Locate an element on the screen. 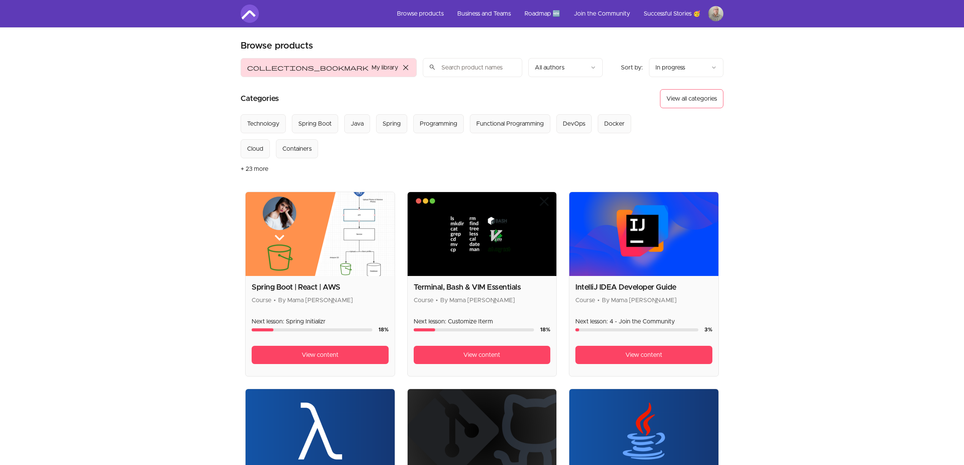  img: Profile image for György Bagó is located at coordinates (715, 14).